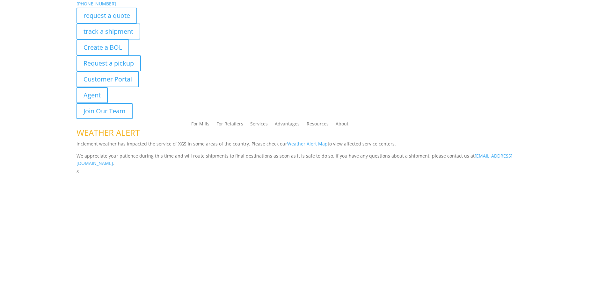  Describe the element at coordinates (200, 125) in the screenshot. I see `a: For Mills` at that location.